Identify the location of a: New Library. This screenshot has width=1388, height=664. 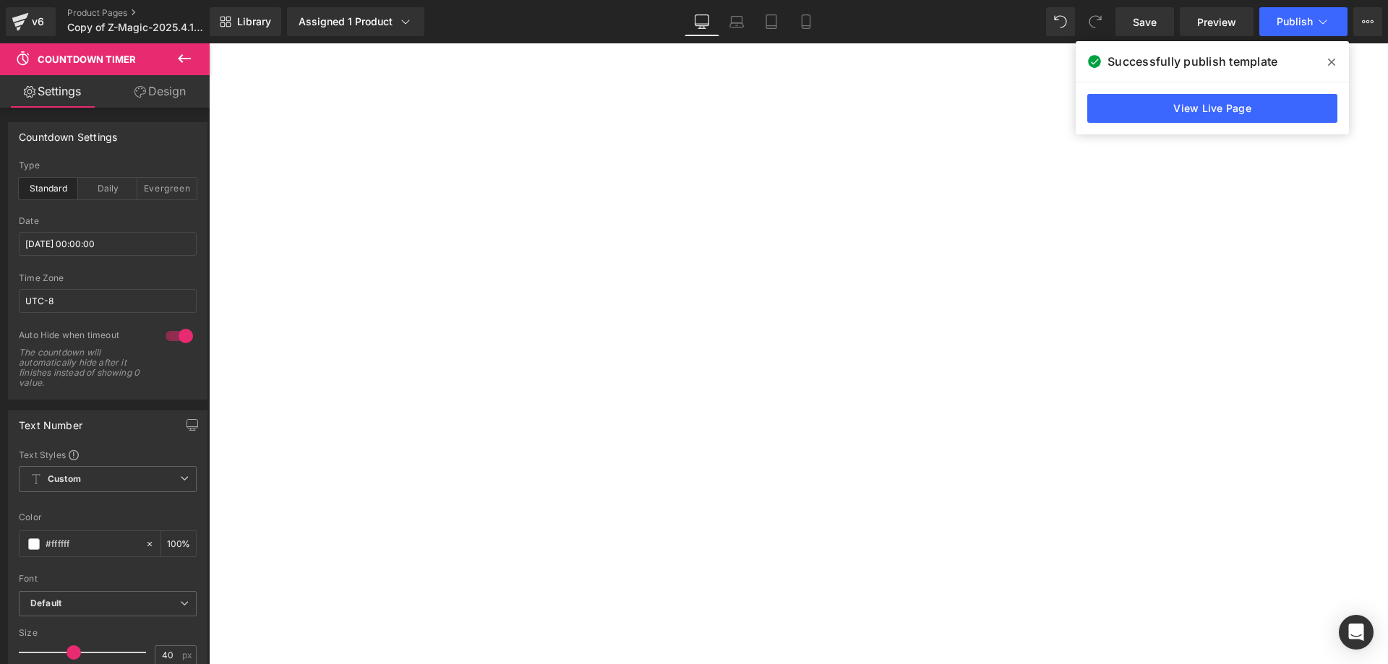
(245, 22).